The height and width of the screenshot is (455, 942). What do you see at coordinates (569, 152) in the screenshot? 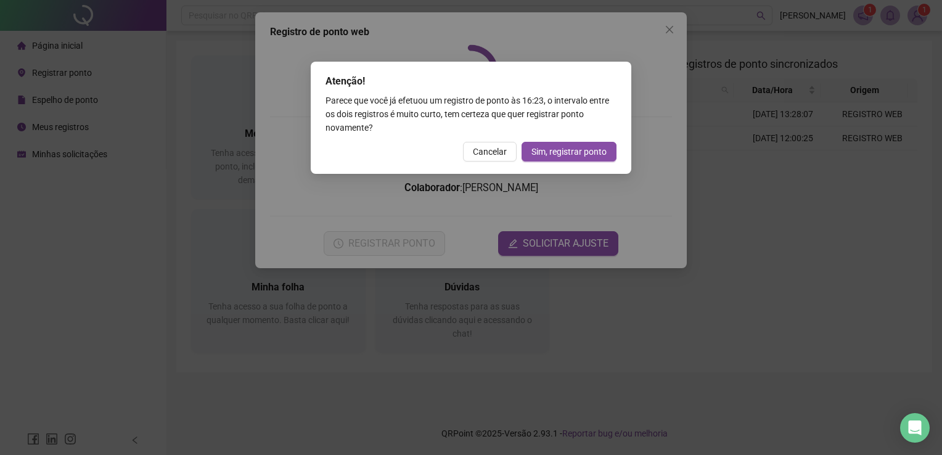
I see `span: Sim, registrar ponto` at bounding box center [569, 152].